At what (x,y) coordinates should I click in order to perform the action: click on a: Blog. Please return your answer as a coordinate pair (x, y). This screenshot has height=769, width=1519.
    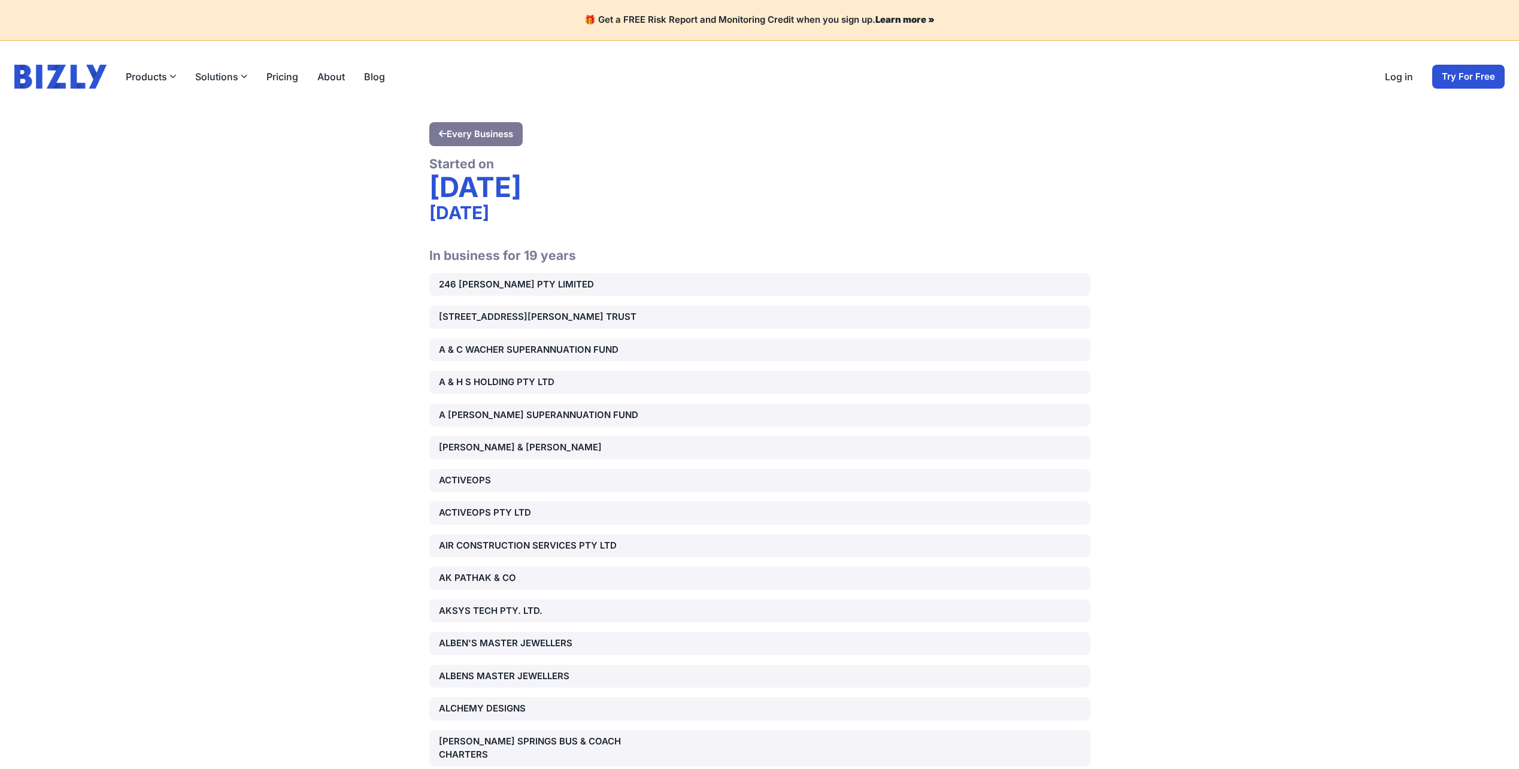
    Looking at the image, I should click on (374, 77).